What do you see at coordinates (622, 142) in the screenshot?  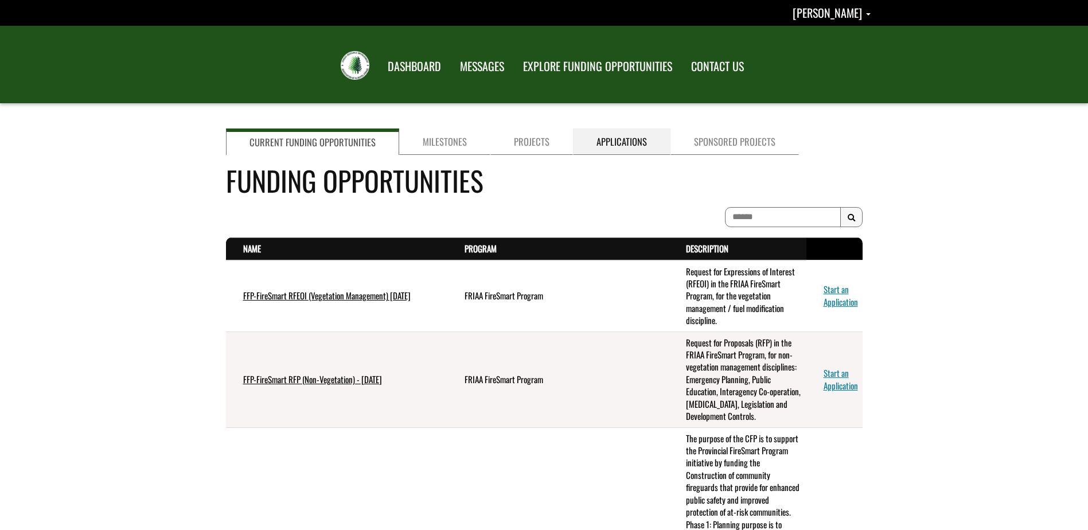 I see `a: Applications` at bounding box center [622, 142].